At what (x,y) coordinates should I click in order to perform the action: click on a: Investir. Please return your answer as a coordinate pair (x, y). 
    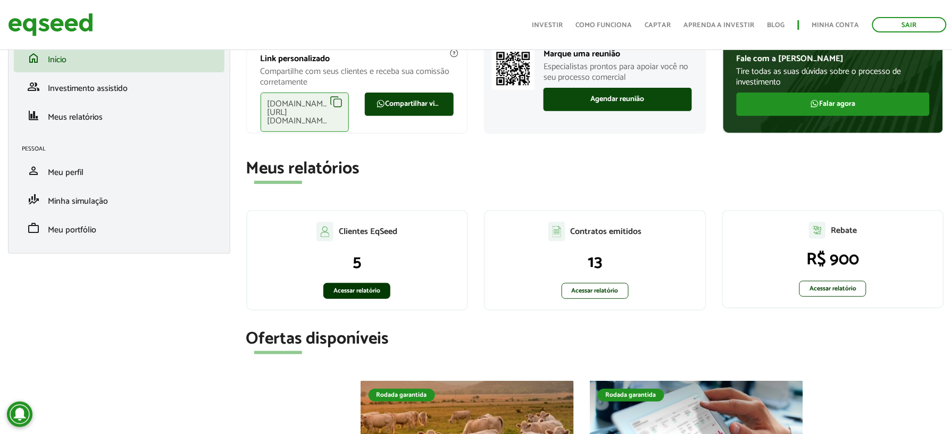
    Looking at the image, I should click on (547, 25).